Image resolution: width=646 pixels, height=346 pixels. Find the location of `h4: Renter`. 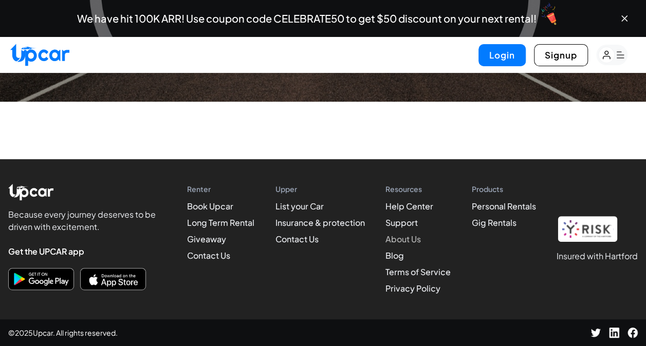

h4: Renter is located at coordinates (220, 189).